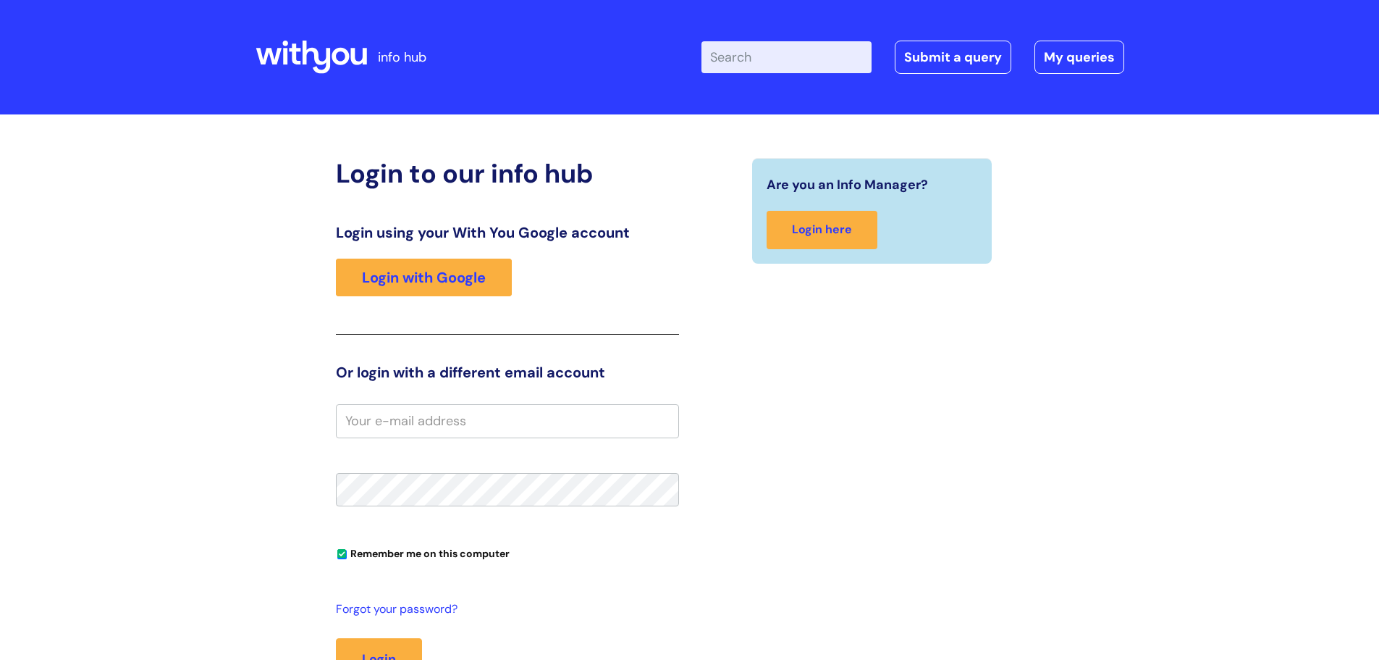  I want to click on label: Remember me on this computer, so click(423, 552).